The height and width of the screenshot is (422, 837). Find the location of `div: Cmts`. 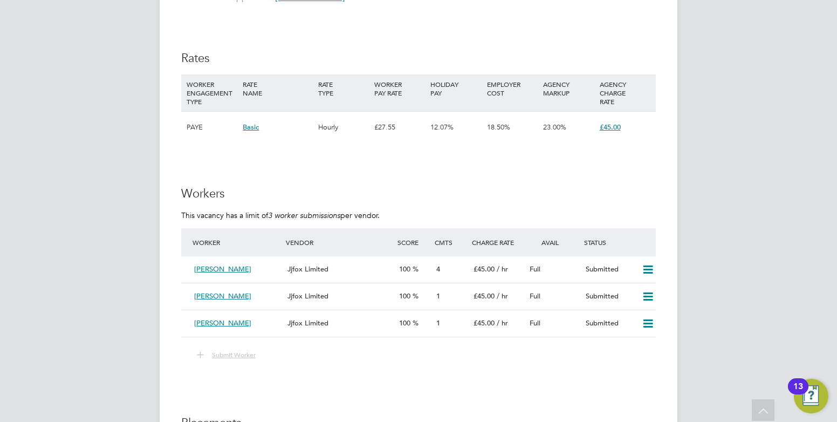

div: Cmts is located at coordinates (450, 242).